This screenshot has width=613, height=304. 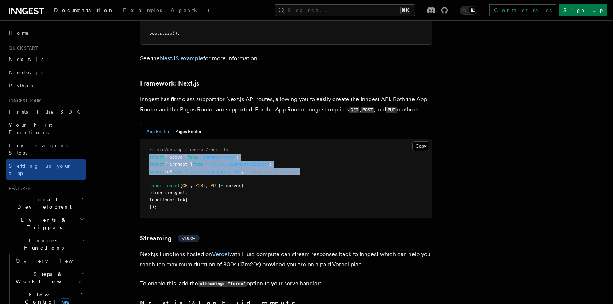 What do you see at coordinates (405, 10) in the screenshot?
I see `kbd: ⌘K` at bounding box center [405, 10].